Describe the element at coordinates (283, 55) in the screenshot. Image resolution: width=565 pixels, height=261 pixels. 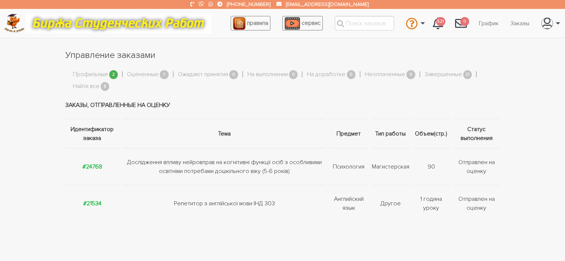
I see `h1: Управление заказами` at that location.